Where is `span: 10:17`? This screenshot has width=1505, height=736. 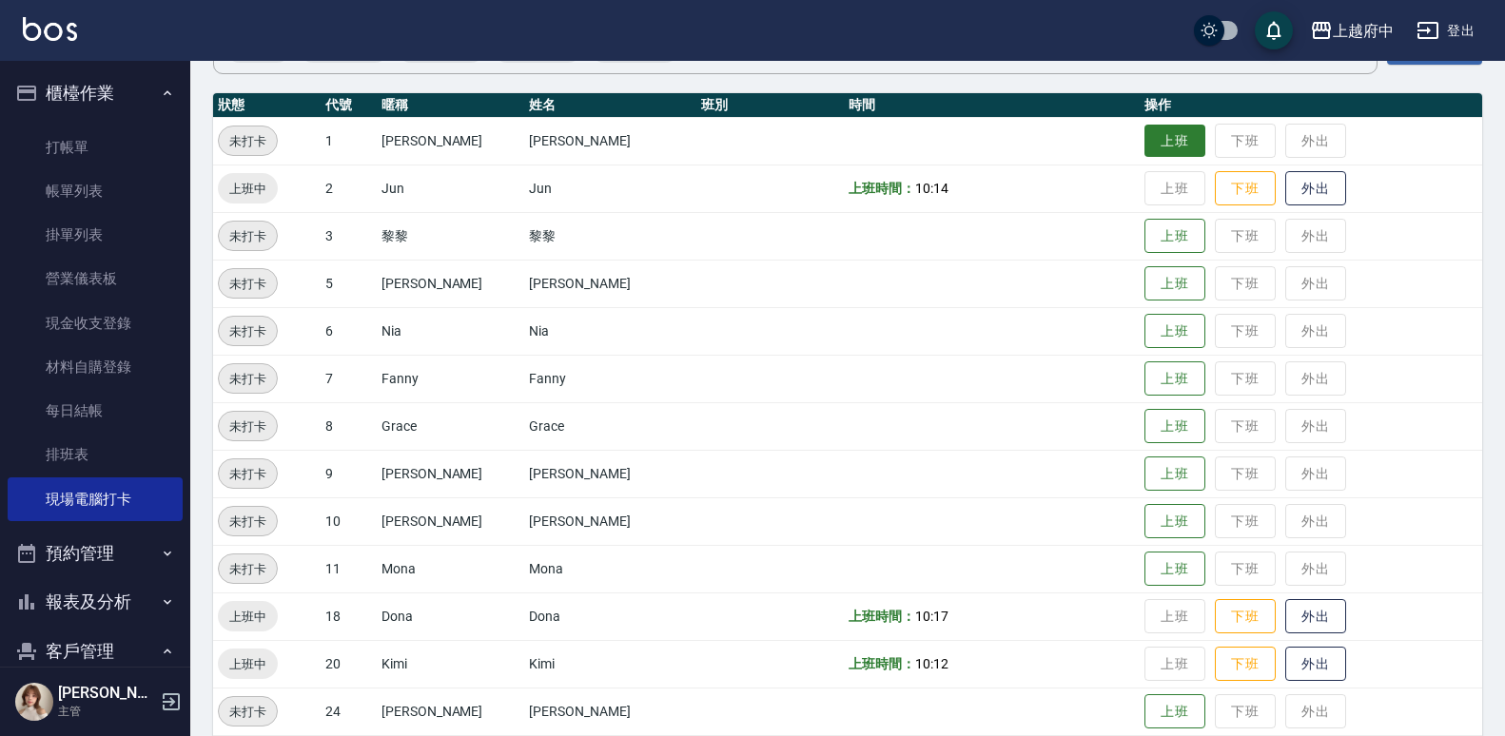
span: 10:17 is located at coordinates (931, 616).